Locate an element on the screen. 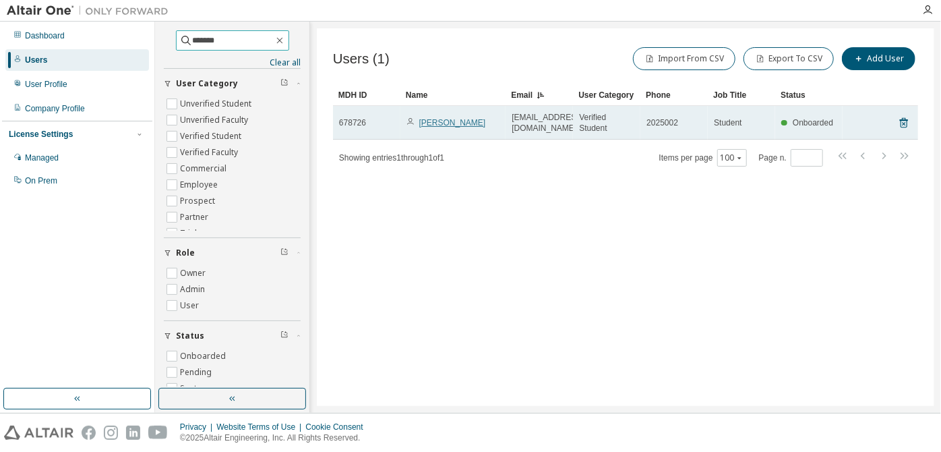 Image resolution: width=941 pixels, height=452 pixels. img: linkedin.svg is located at coordinates (133, 432).